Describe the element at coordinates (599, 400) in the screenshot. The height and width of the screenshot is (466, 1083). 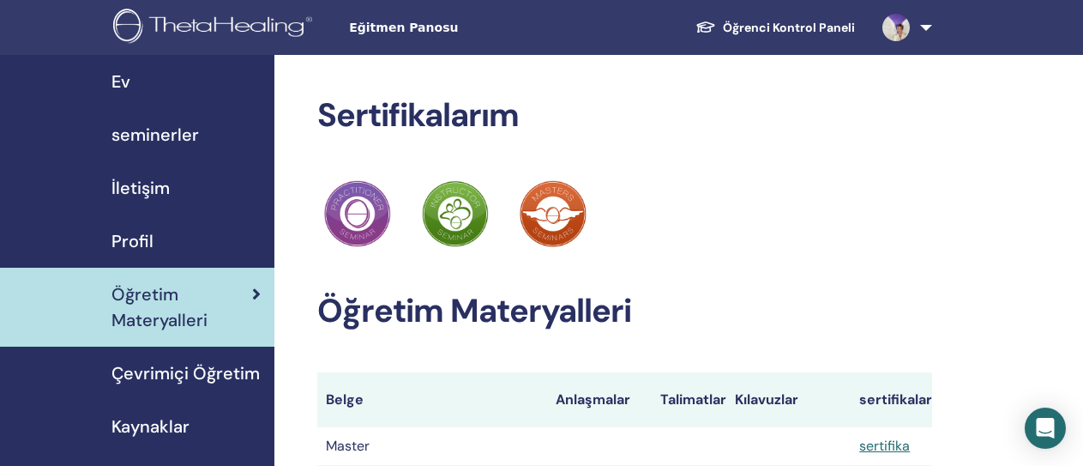
I see `th: Anlaşmalar` at that location.